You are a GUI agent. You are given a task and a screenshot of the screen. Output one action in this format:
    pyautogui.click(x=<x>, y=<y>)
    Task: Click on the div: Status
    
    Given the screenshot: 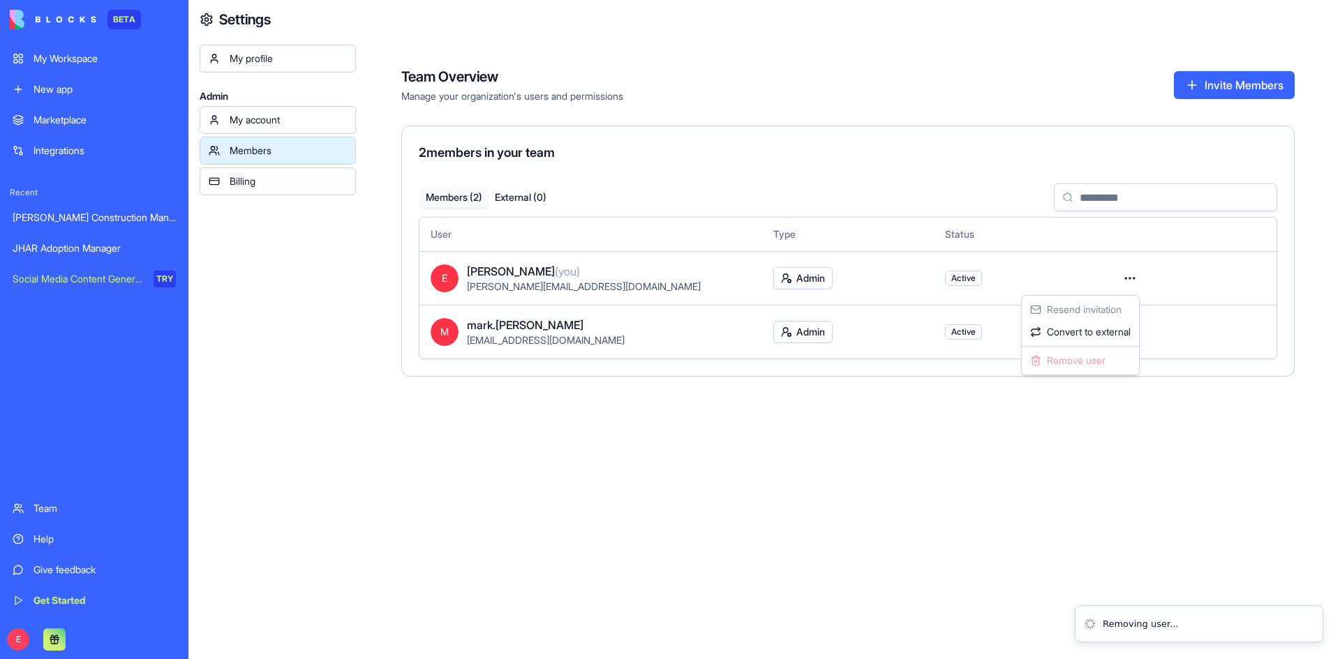 What is the action you would take?
    pyautogui.click(x=1019, y=234)
    